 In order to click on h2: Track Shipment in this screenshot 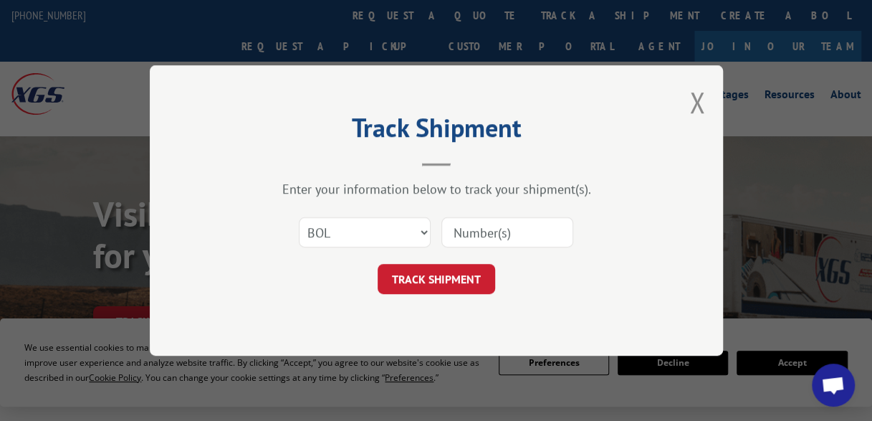, I will do `click(436, 131)`.